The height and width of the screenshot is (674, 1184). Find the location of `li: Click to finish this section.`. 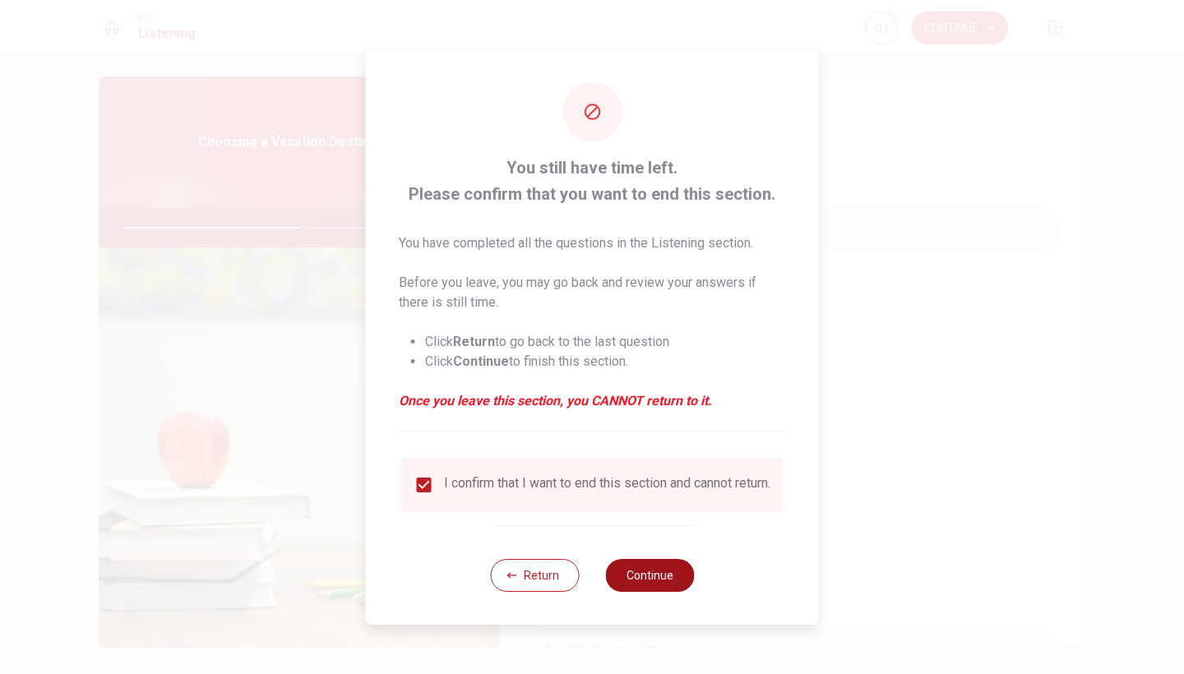

li: Click to finish this section. is located at coordinates (605, 362).